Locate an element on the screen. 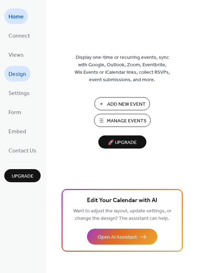 Image resolution: width=198 pixels, height=273 pixels. span: Edit Your Calendar with AI is located at coordinates (122, 200).